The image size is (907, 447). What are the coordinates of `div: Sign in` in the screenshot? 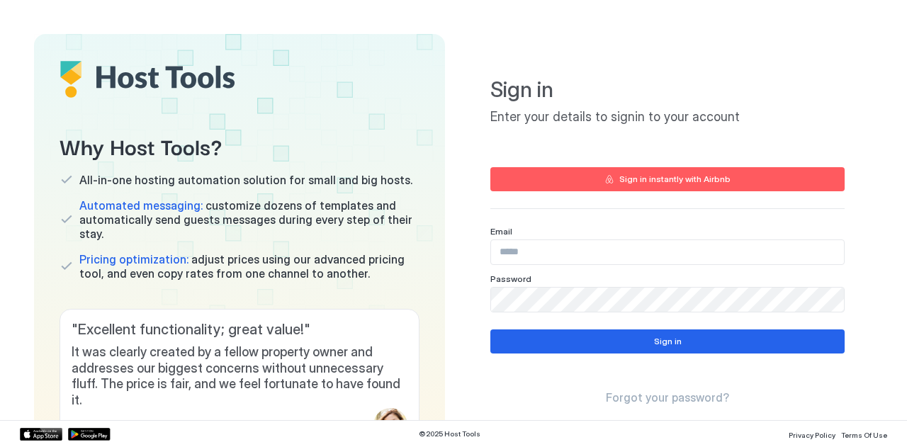 It's located at (668, 342).